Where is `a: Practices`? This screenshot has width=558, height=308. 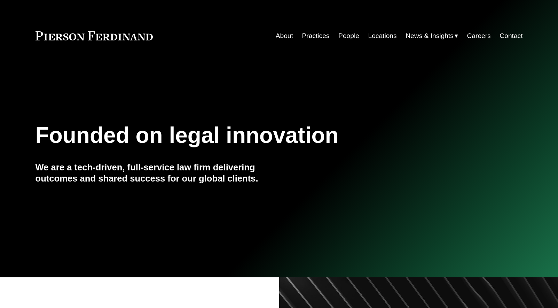 a: Practices is located at coordinates (316, 36).